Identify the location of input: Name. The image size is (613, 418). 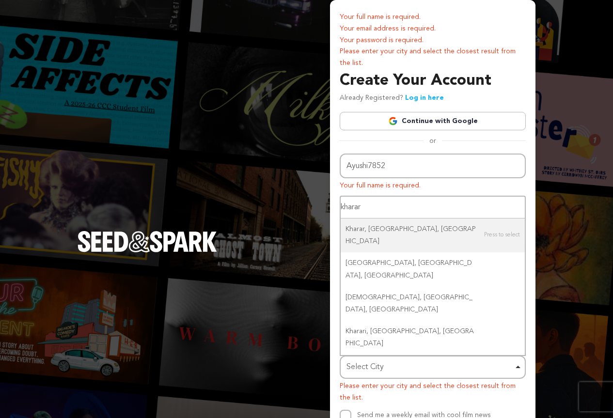
(433, 166).